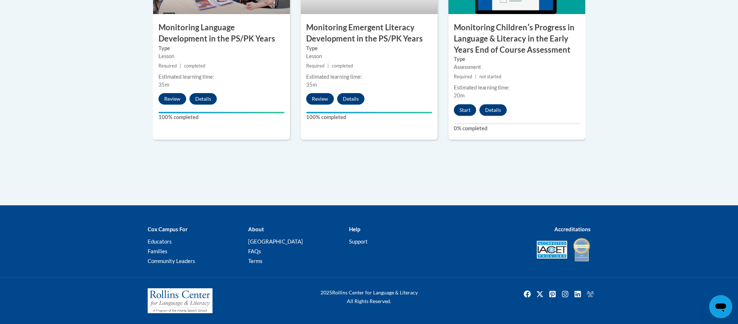  What do you see at coordinates (517, 67) in the screenshot?
I see `div: Assessment` at bounding box center [517, 67].